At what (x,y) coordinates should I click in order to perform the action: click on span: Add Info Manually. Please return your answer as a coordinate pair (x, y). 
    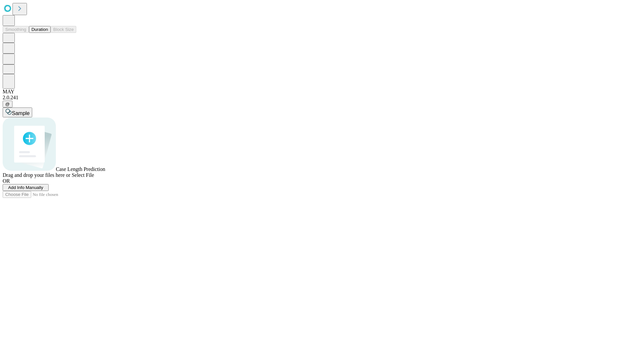
    Looking at the image, I should click on (26, 187).